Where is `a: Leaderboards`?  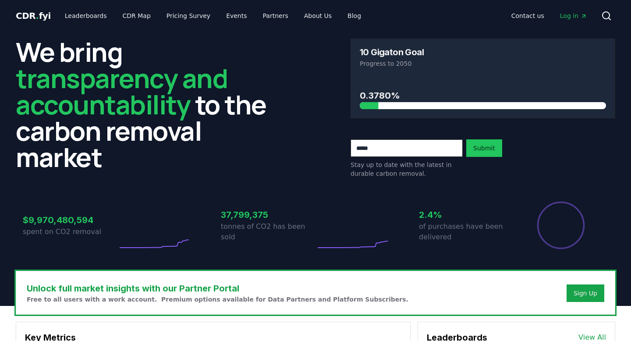 a: Leaderboards is located at coordinates (86, 16).